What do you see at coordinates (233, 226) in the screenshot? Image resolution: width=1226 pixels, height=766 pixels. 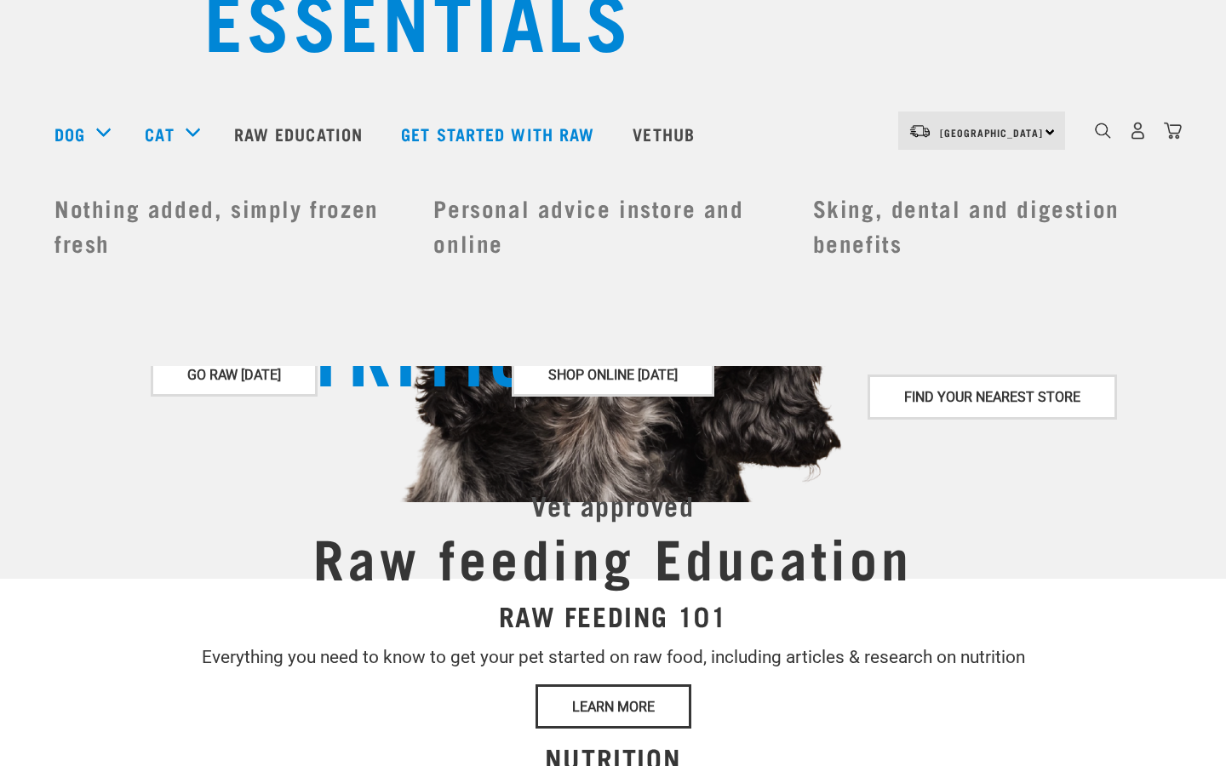 I see `h3: Nothing added, simply frozen fresh` at bounding box center [233, 226].